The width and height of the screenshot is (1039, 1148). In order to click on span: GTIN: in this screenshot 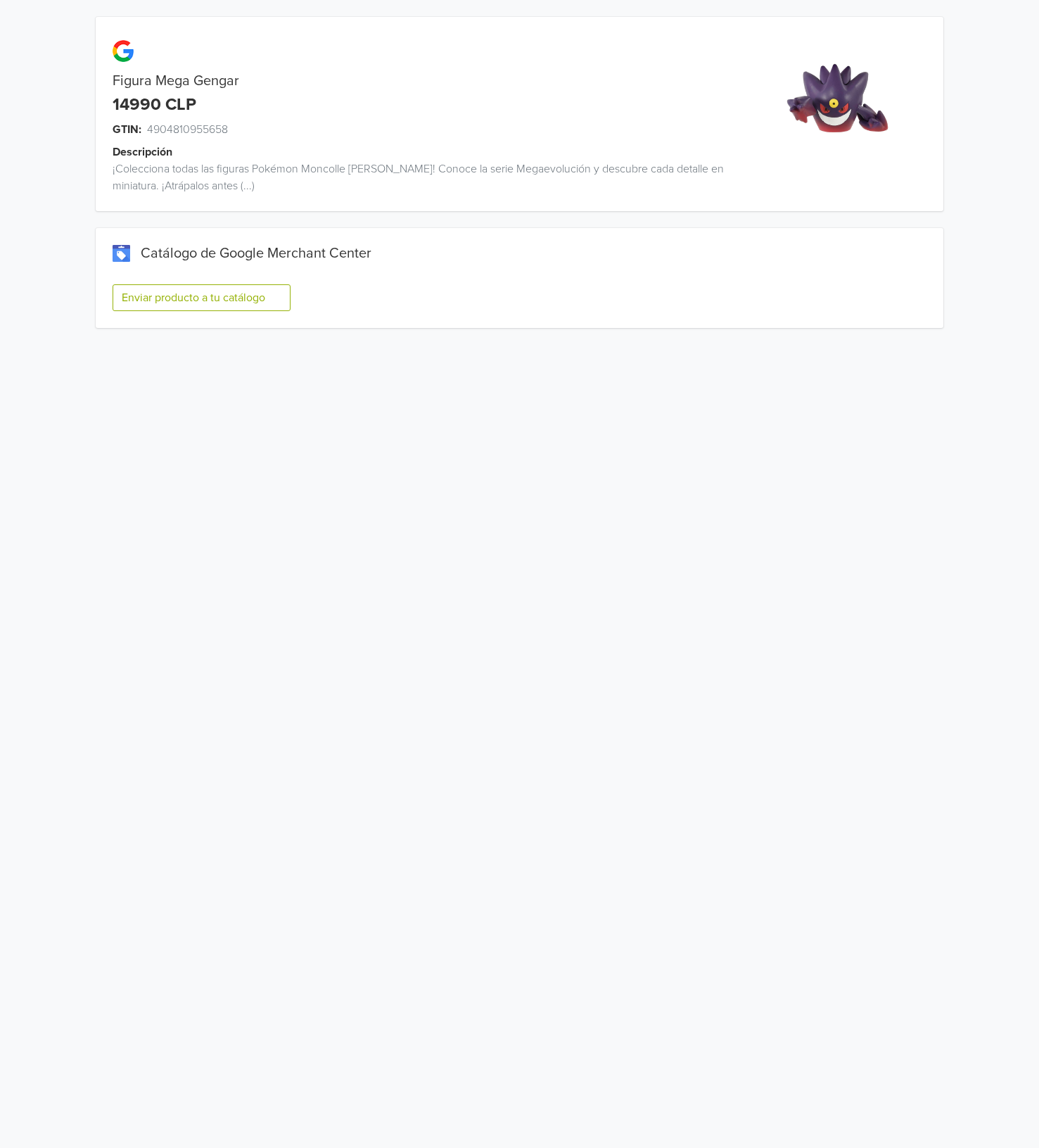, I will do `click(127, 130)`.